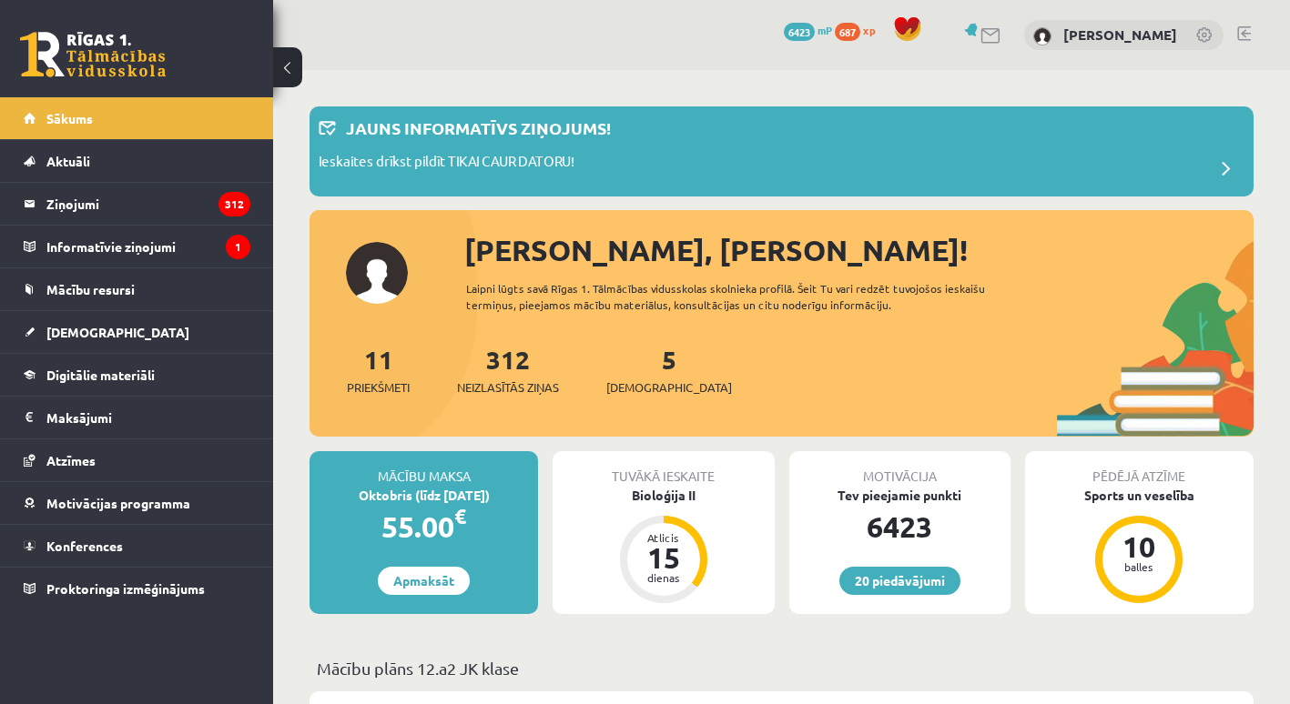 Image resolution: width=1290 pixels, height=704 pixels. I want to click on span: Priekšmeti, so click(378, 388).